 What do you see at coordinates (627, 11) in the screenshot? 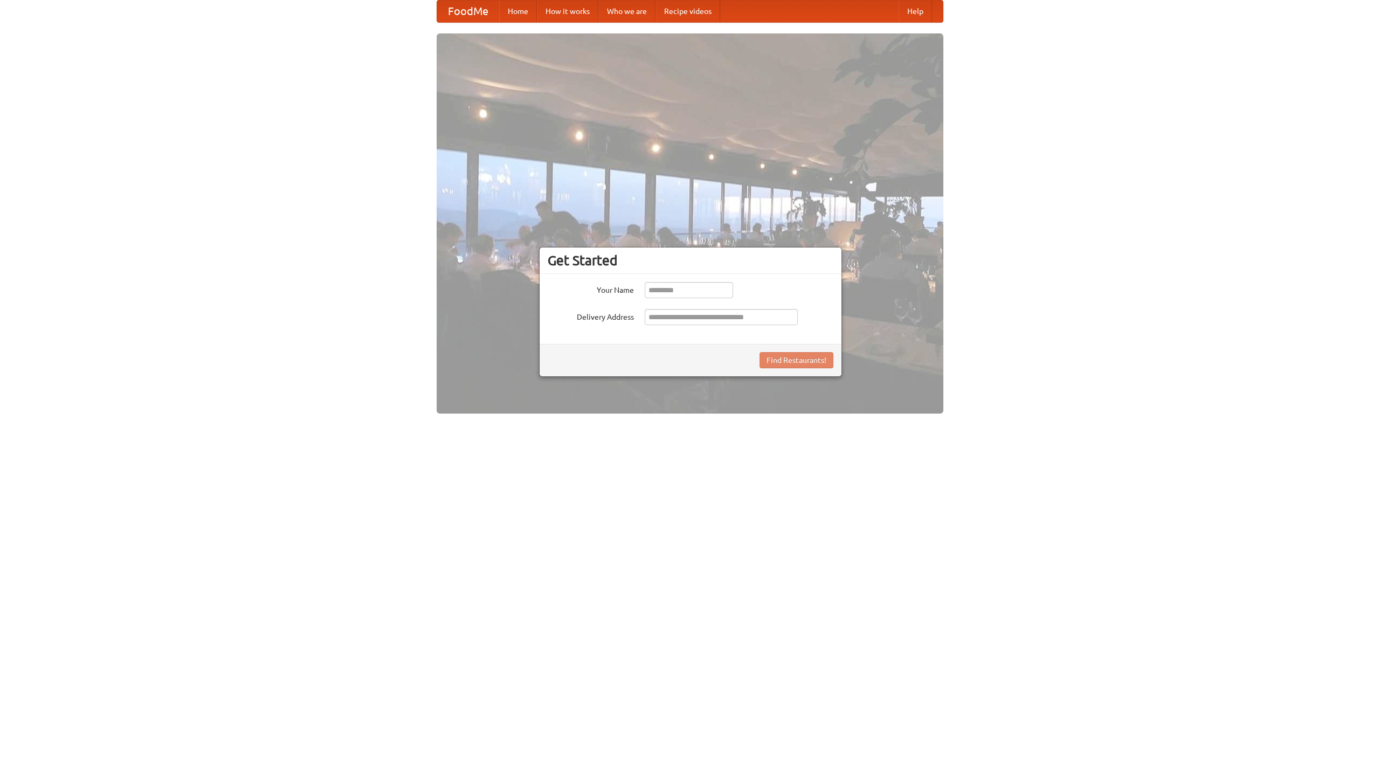
I see `a: Who we are` at bounding box center [627, 11].